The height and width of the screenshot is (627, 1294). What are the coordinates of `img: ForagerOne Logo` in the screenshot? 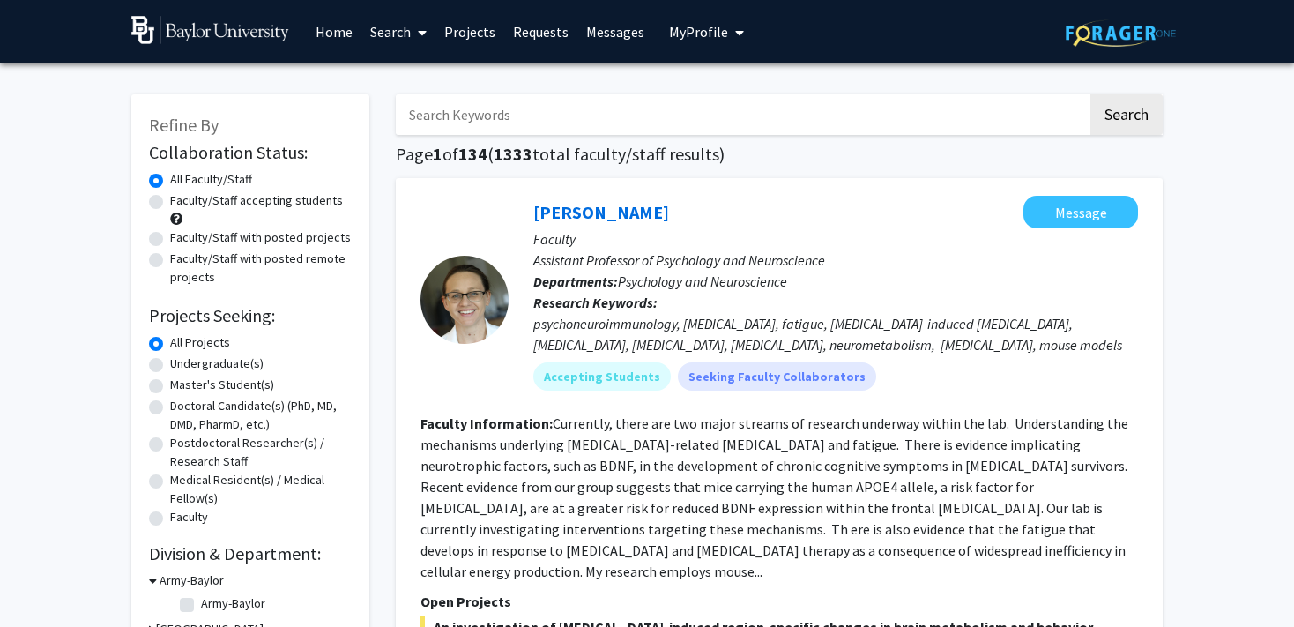 It's located at (1121, 33).